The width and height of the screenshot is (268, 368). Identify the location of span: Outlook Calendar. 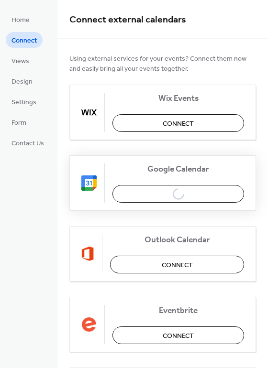
(177, 240).